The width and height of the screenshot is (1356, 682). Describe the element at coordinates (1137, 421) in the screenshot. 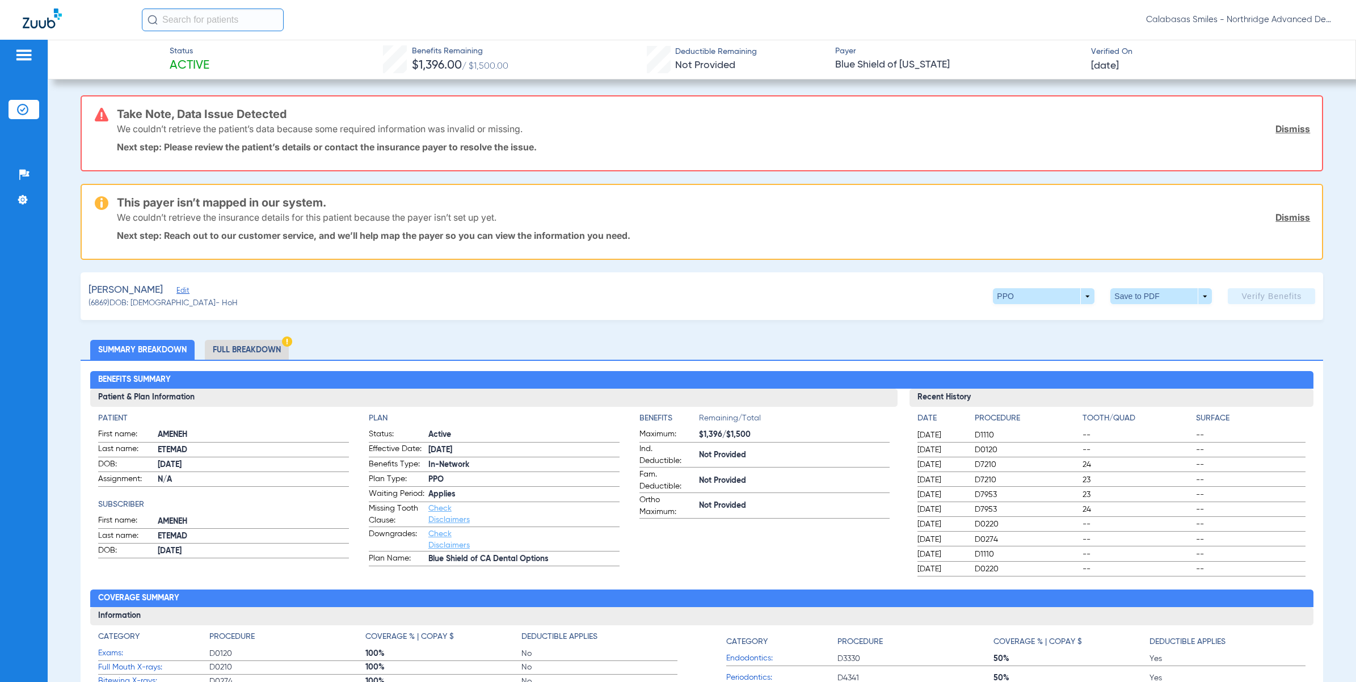

I see `app-breakdown-title: Tooth/Quad` at that location.